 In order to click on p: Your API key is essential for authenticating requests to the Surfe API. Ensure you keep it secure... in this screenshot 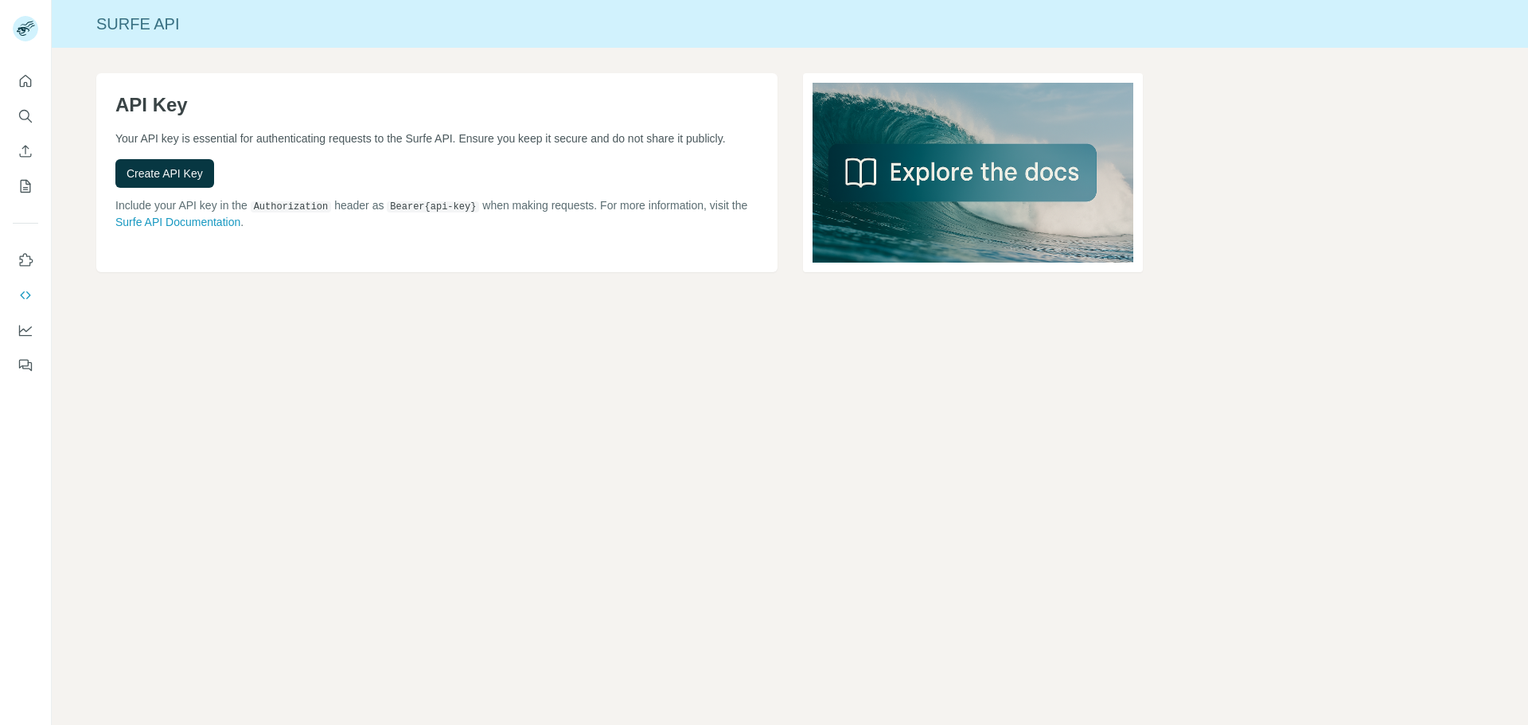, I will do `click(437, 138)`.